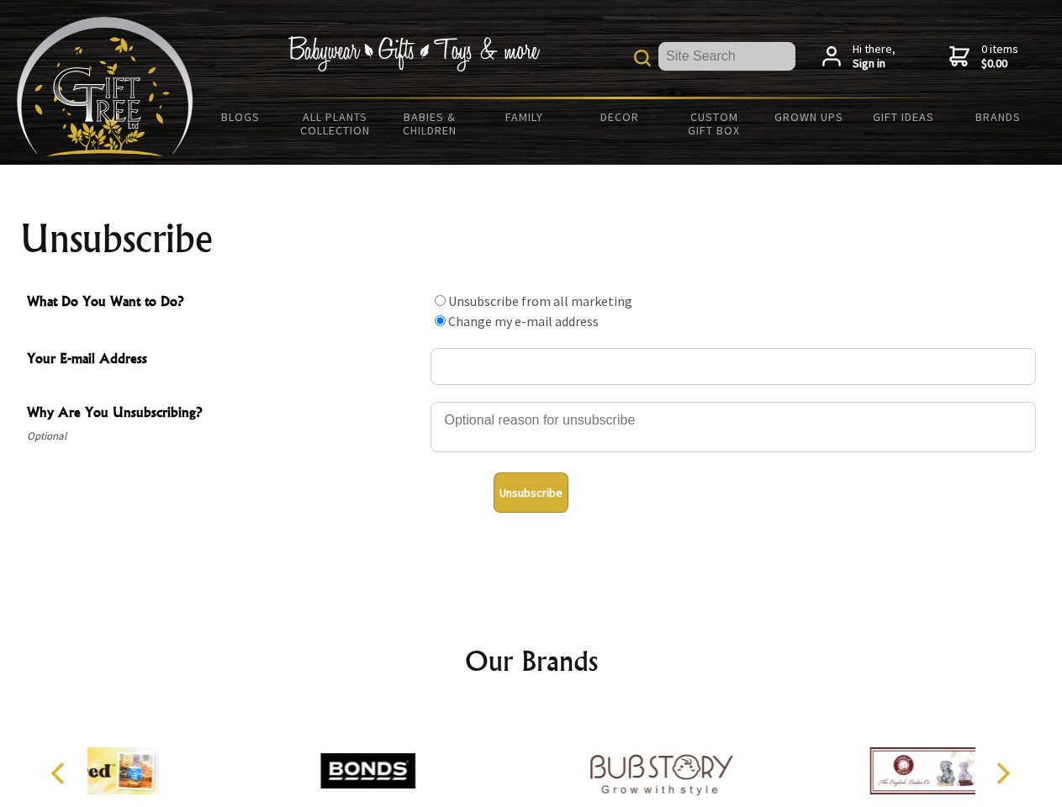 The width and height of the screenshot is (1062, 807). Describe the element at coordinates (1002, 773) in the screenshot. I see `button: Next` at that location.